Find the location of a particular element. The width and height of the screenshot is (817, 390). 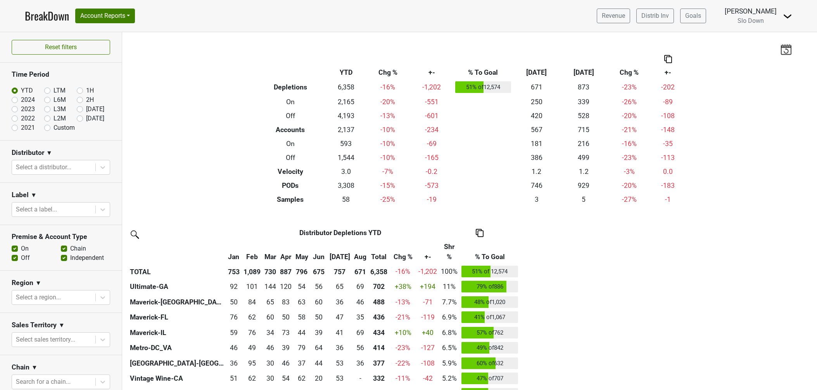

td: 39.167 is located at coordinates (286, 348).